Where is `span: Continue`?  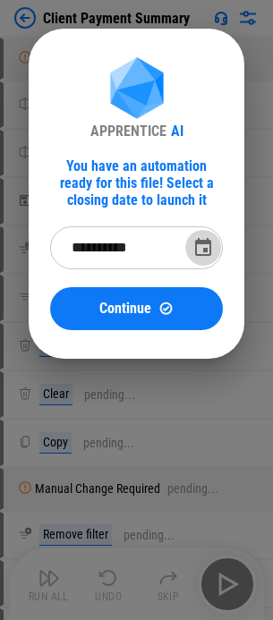 span: Continue is located at coordinates (125, 309).